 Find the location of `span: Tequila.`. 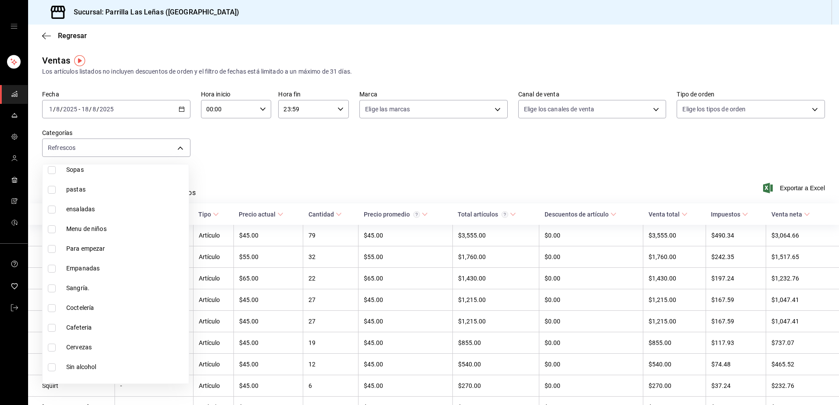

span: Tequila. is located at coordinates (125, 387).